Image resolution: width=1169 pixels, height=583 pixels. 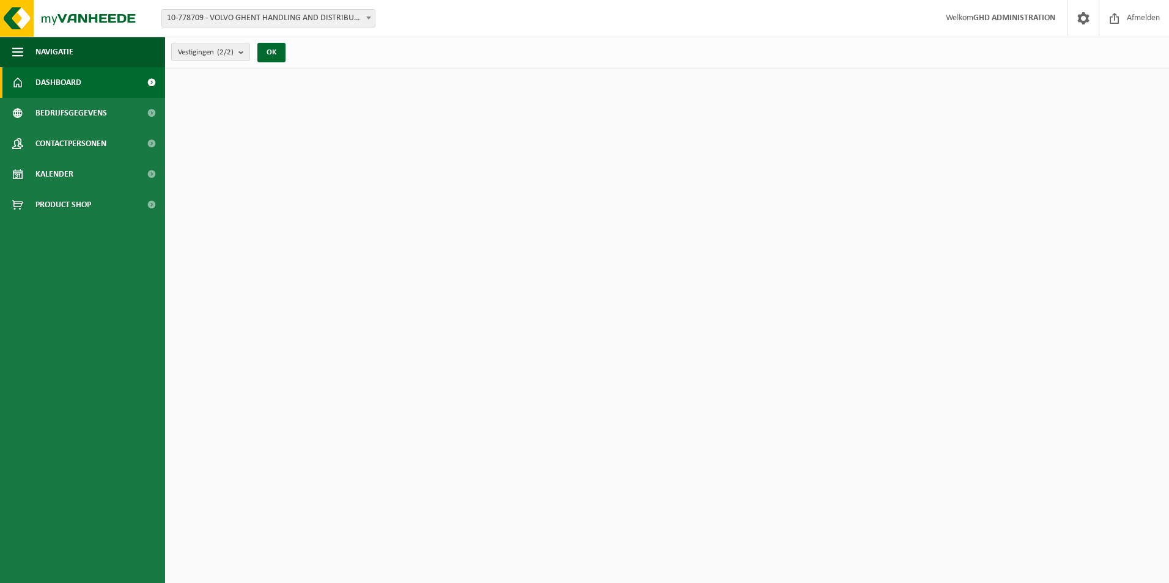 What do you see at coordinates (225, 52) in the screenshot?
I see `count: (2/2)` at bounding box center [225, 52].